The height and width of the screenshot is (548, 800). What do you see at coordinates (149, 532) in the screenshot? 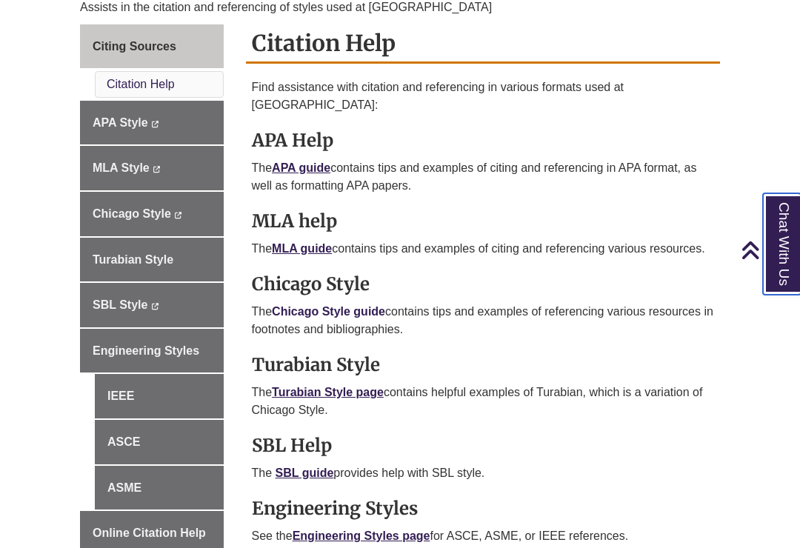
I see `span: Online Citation Help` at bounding box center [149, 532].